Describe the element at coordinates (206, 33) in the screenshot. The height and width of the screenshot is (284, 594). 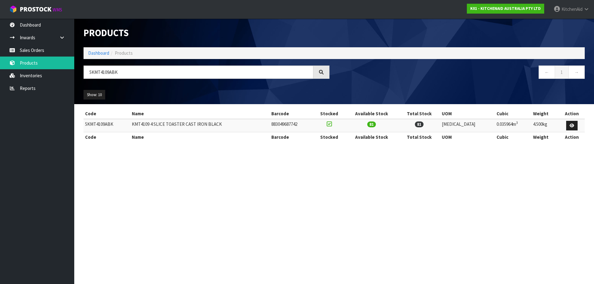
I see `h1: Products` at that location.